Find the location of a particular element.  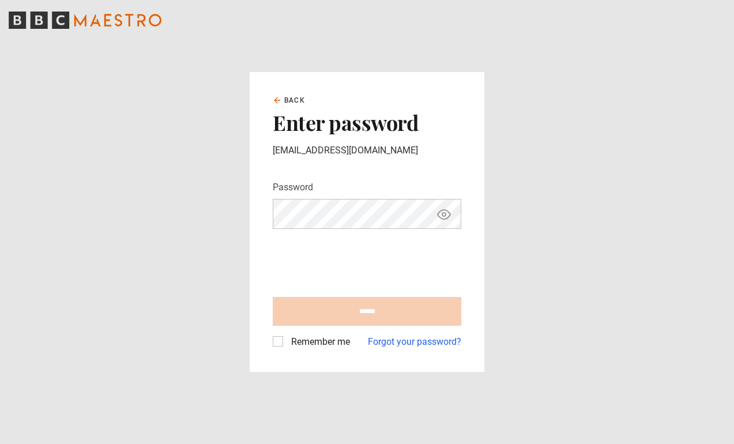

label: Password is located at coordinates (293, 187).